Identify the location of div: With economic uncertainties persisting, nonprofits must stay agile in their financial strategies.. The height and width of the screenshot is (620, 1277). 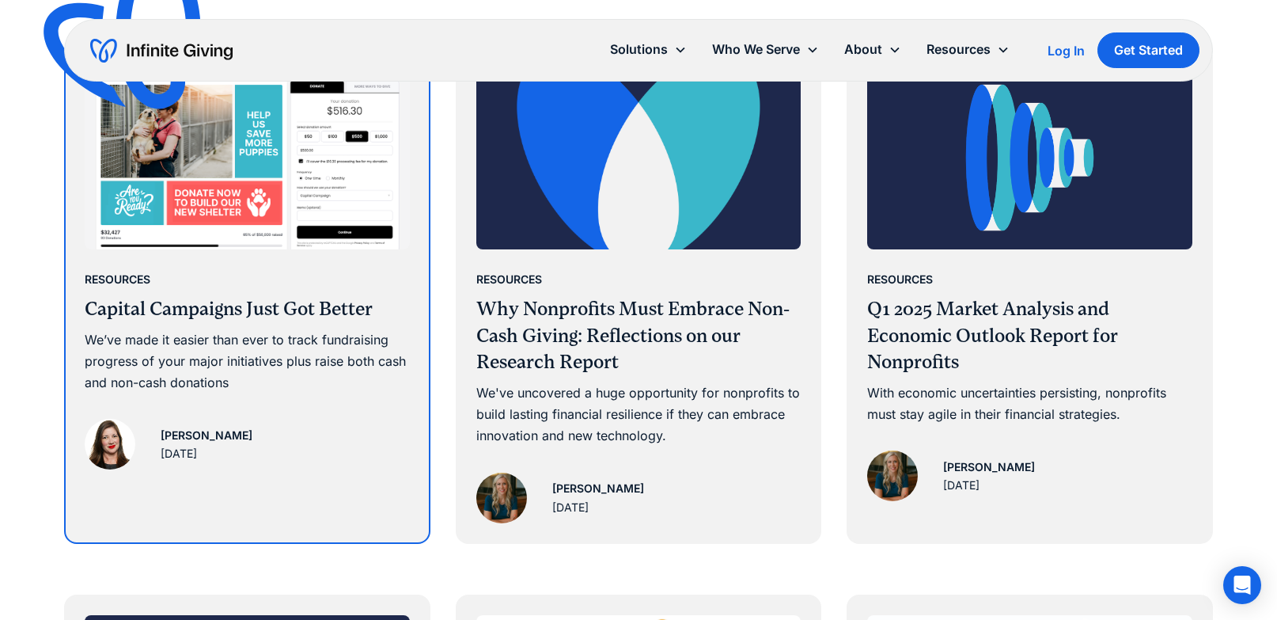
(1029, 404).